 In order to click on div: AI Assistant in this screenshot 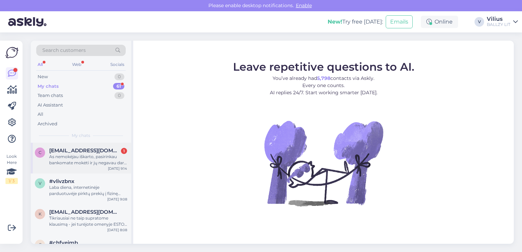, I will do `click(50, 105)`.